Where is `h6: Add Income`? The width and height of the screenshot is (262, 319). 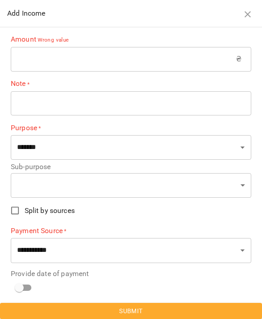 h6: Add Income is located at coordinates (123, 13).